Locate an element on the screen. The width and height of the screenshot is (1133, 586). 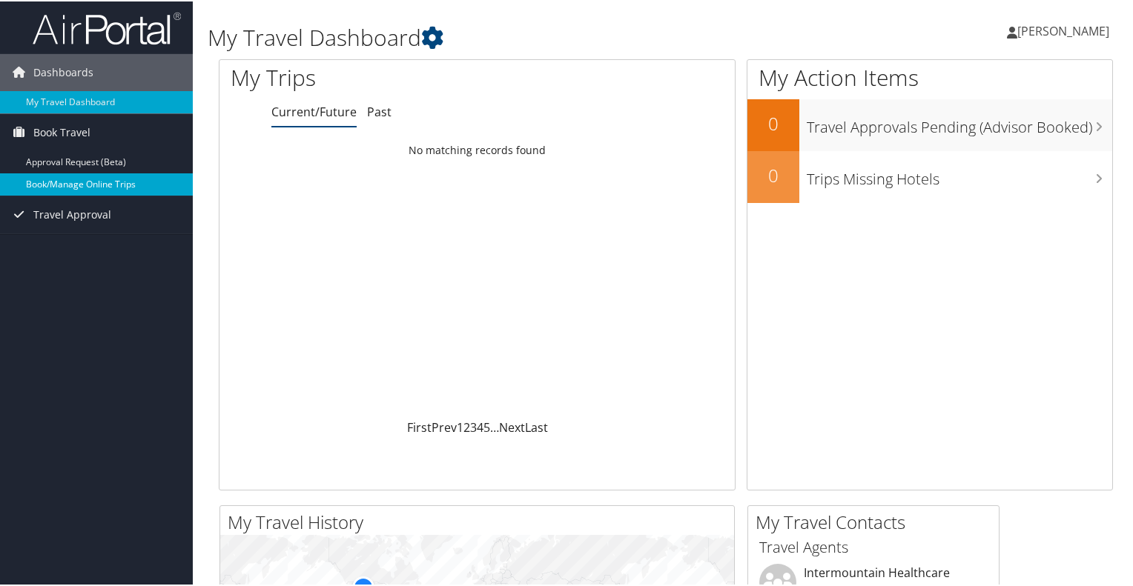
a: 5 is located at coordinates (486, 426).